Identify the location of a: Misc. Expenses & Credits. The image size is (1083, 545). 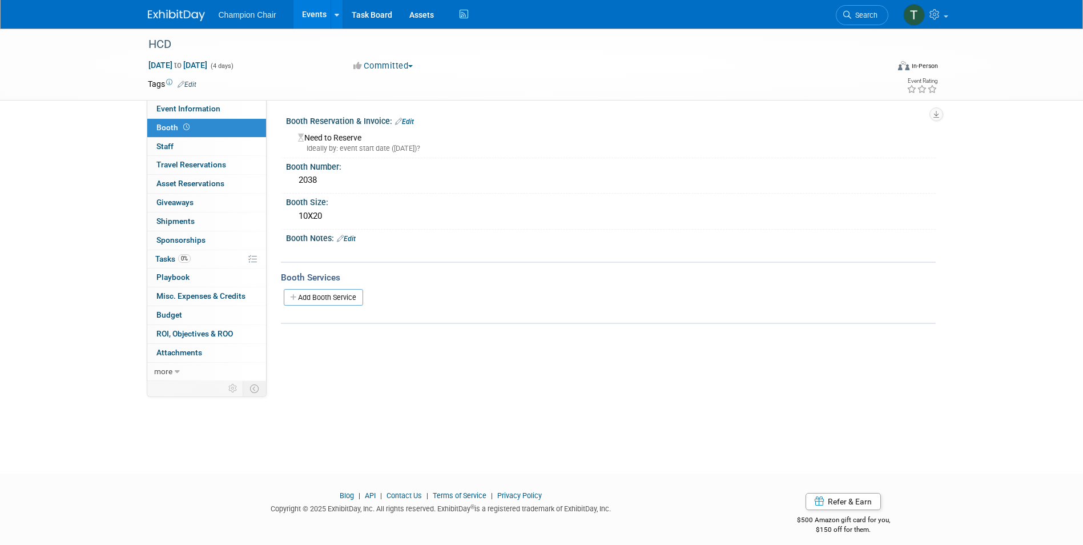
(207, 296).